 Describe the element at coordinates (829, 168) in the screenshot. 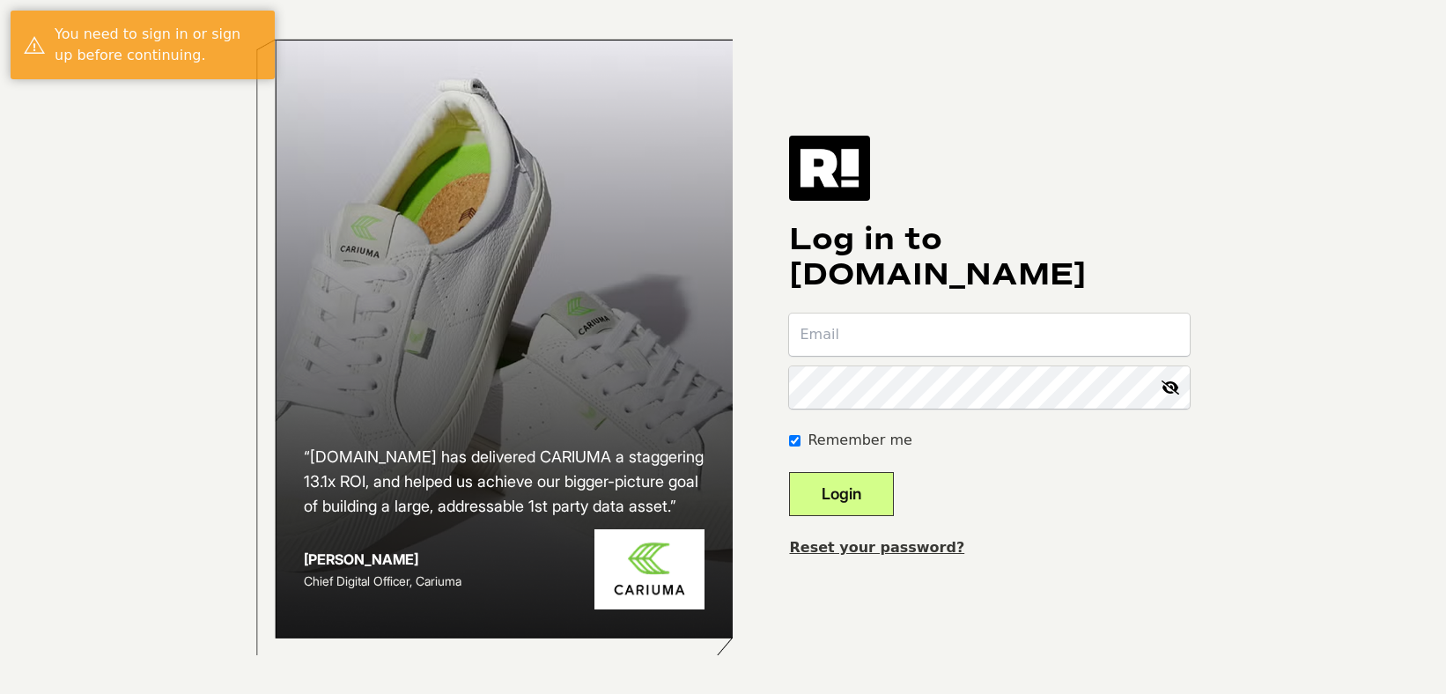

I see `img: Retention.com` at that location.